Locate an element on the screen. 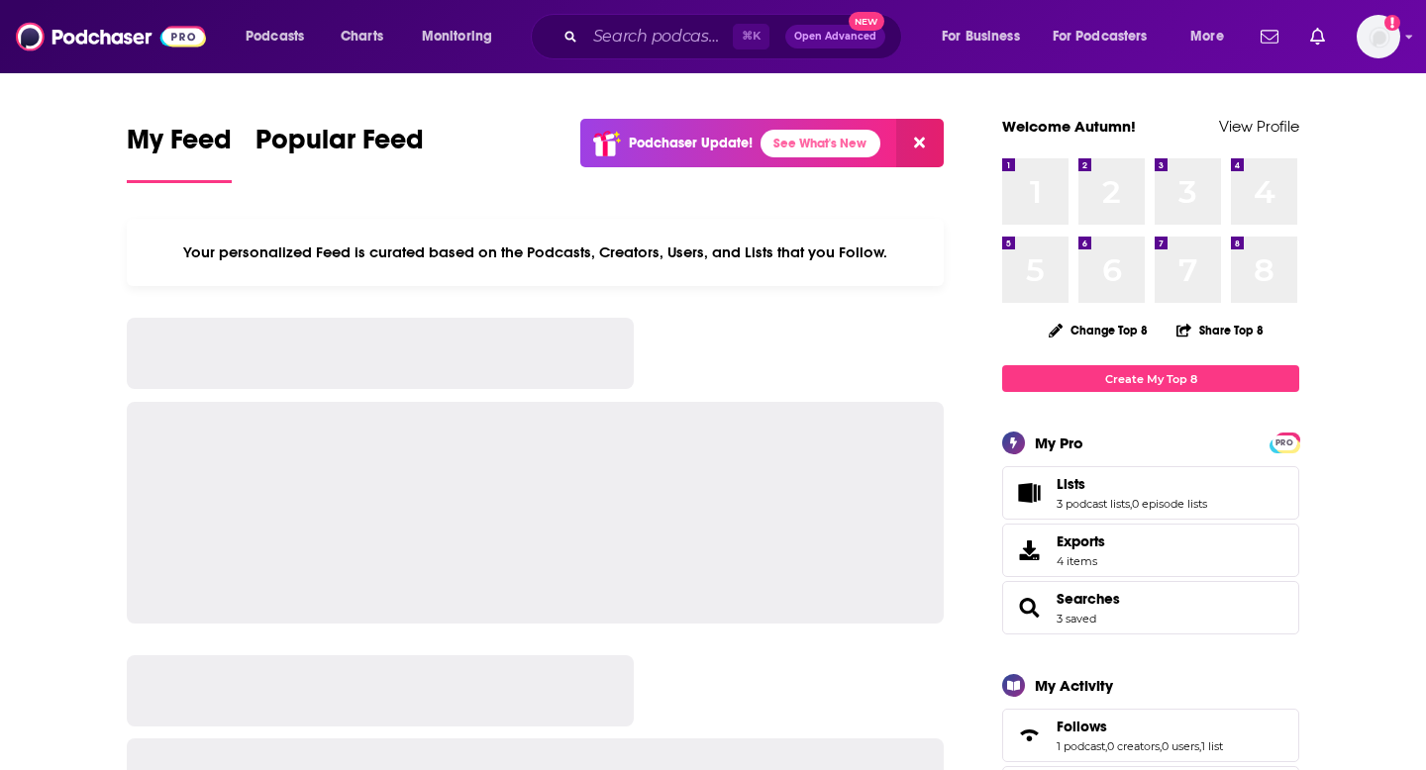  span: More is located at coordinates (1207, 37).